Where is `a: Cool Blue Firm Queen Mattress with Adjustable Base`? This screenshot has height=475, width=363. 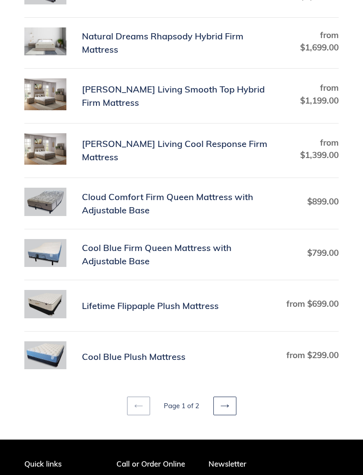
a: Cool Blue Firm Queen Mattress with Adjustable Base is located at coordinates (181, 254).